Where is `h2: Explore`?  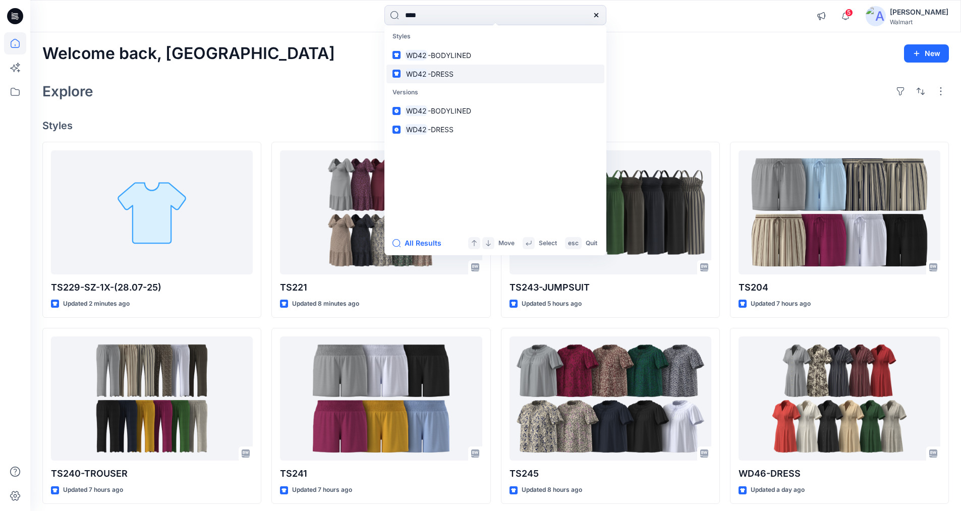
h2: Explore is located at coordinates (68, 91).